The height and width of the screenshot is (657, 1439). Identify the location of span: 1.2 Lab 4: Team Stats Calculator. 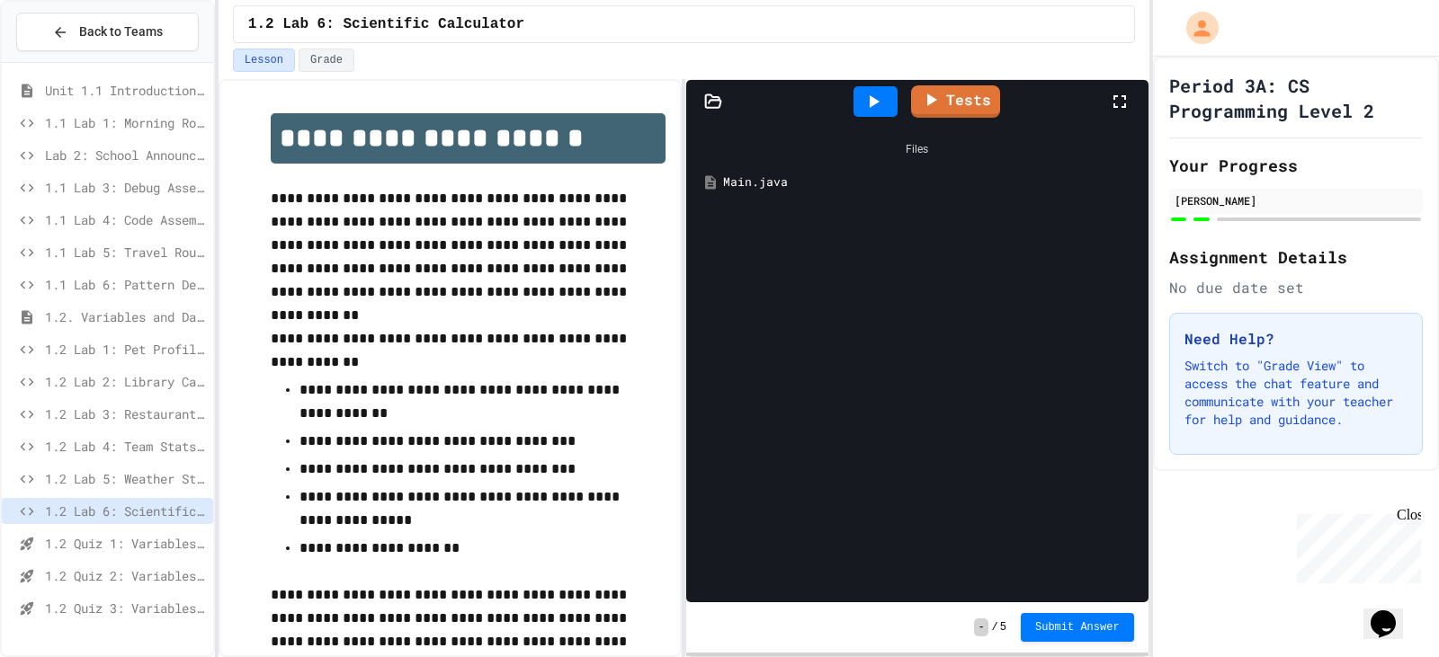
(125, 446).